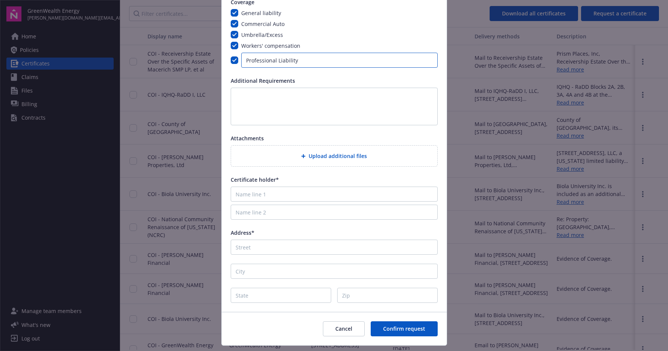 The image size is (668, 351). I want to click on span: Commercial Auto, so click(263, 24).